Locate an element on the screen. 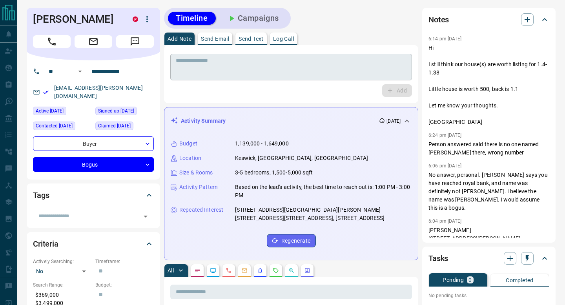 The height and width of the screenshot is (305, 565). p: Activity Pattern is located at coordinates (199, 187).